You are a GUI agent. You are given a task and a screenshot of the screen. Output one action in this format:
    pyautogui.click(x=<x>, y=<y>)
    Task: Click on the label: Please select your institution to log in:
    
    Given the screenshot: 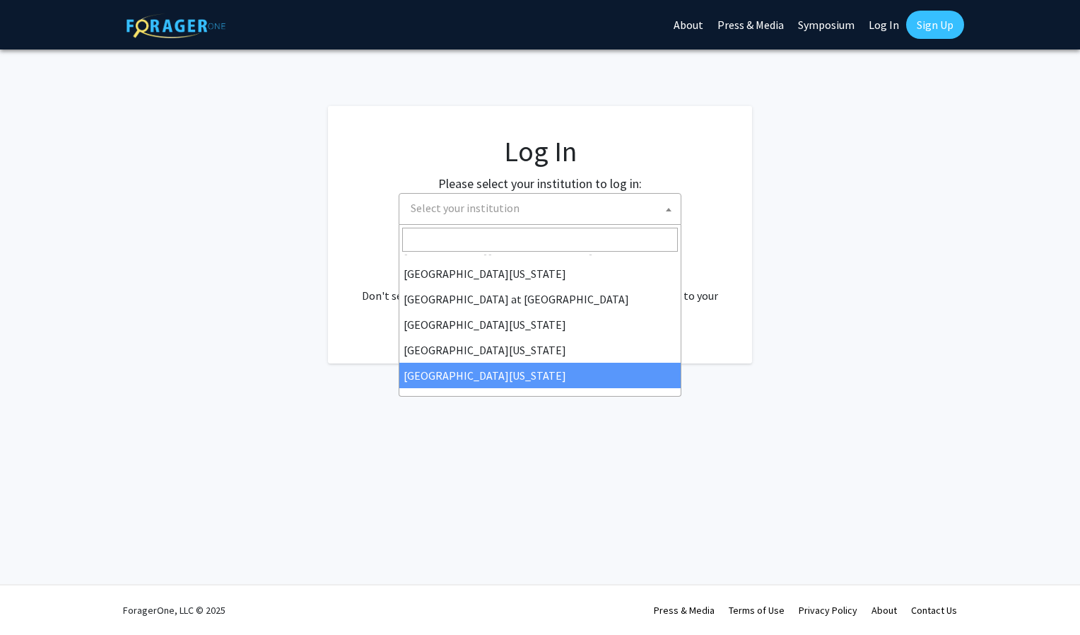 What is the action you would take?
    pyautogui.click(x=540, y=183)
    